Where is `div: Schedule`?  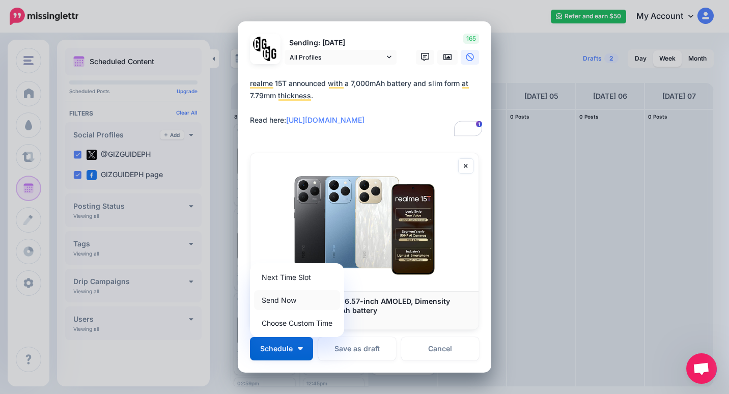
div: Schedule is located at coordinates (297, 300).